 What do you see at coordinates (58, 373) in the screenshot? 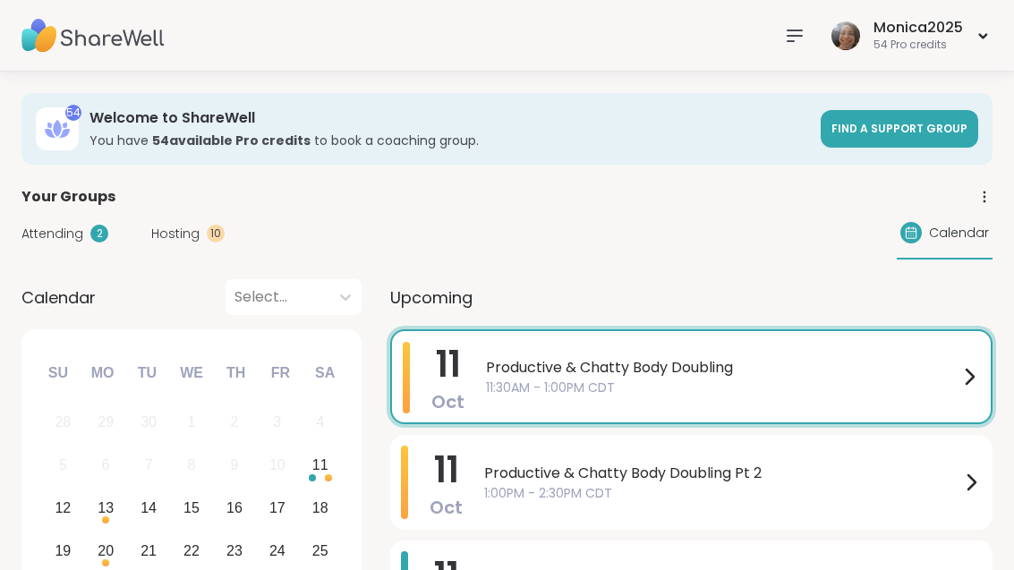
I see `div: Su` at bounding box center [58, 373].